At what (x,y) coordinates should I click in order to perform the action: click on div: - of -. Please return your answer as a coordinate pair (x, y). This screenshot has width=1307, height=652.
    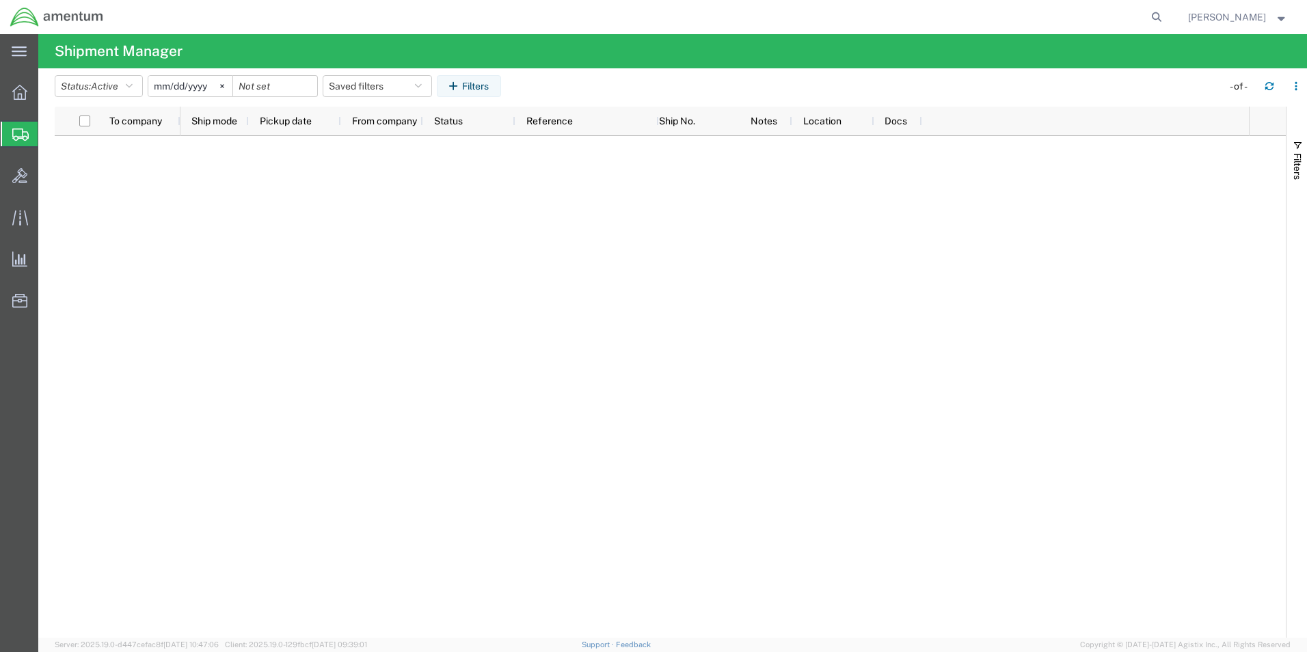
    Looking at the image, I should click on (1242, 86).